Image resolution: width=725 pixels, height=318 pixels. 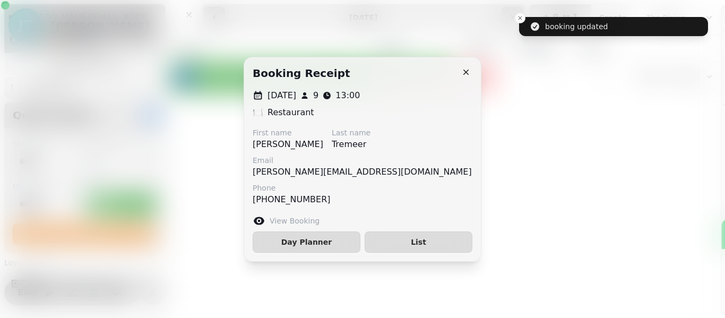 What do you see at coordinates (291, 188) in the screenshot?
I see `label: Phone` at bounding box center [291, 188].